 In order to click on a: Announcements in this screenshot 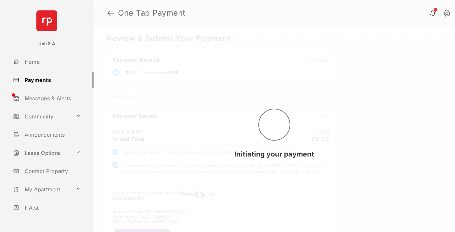, I will do `click(52, 135)`.